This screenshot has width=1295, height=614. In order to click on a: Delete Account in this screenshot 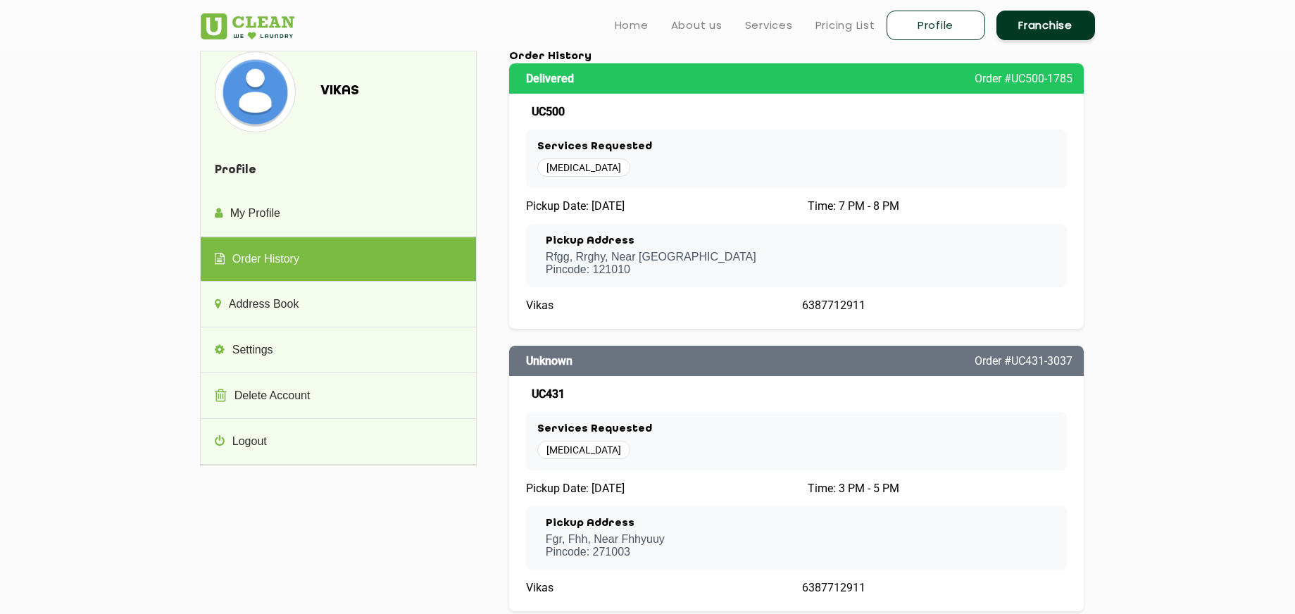, I will do `click(338, 396)`.